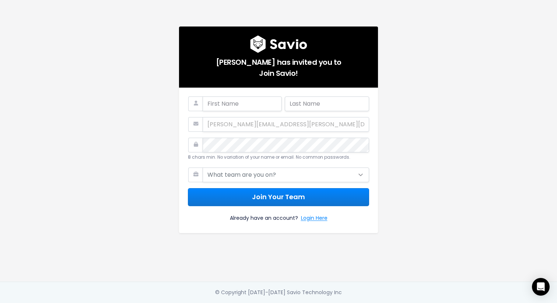  What do you see at coordinates (242, 104) in the screenshot?
I see `input: First Name` at bounding box center [242, 104].